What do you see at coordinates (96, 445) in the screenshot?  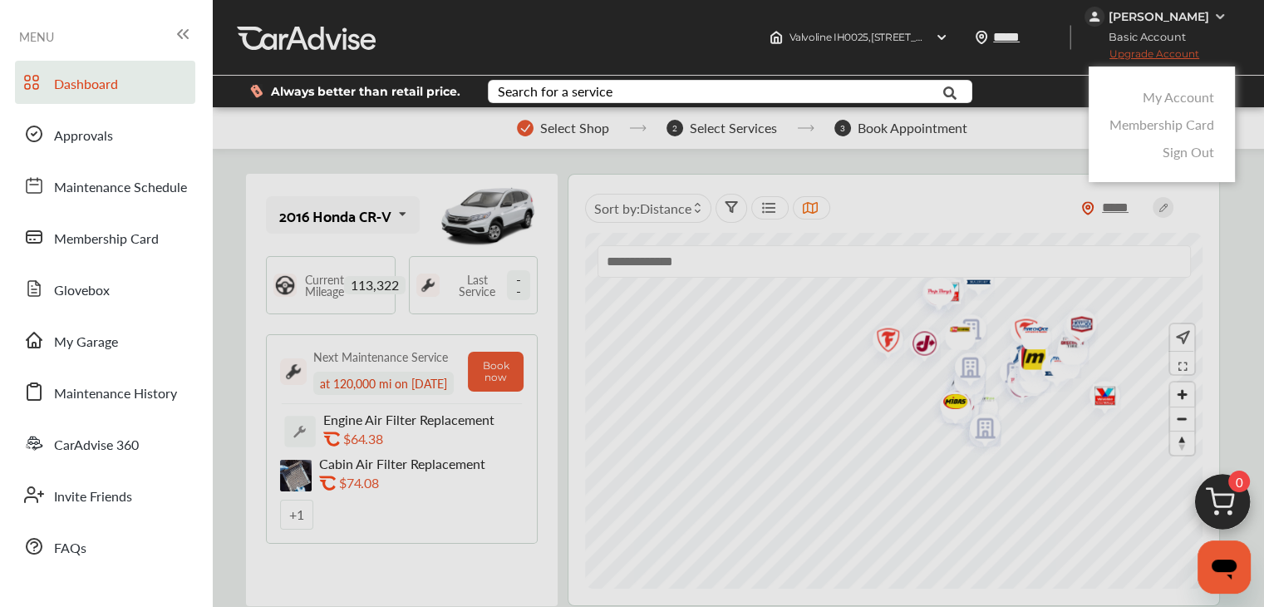 I see `span: CarAdvise 360` at bounding box center [96, 445].